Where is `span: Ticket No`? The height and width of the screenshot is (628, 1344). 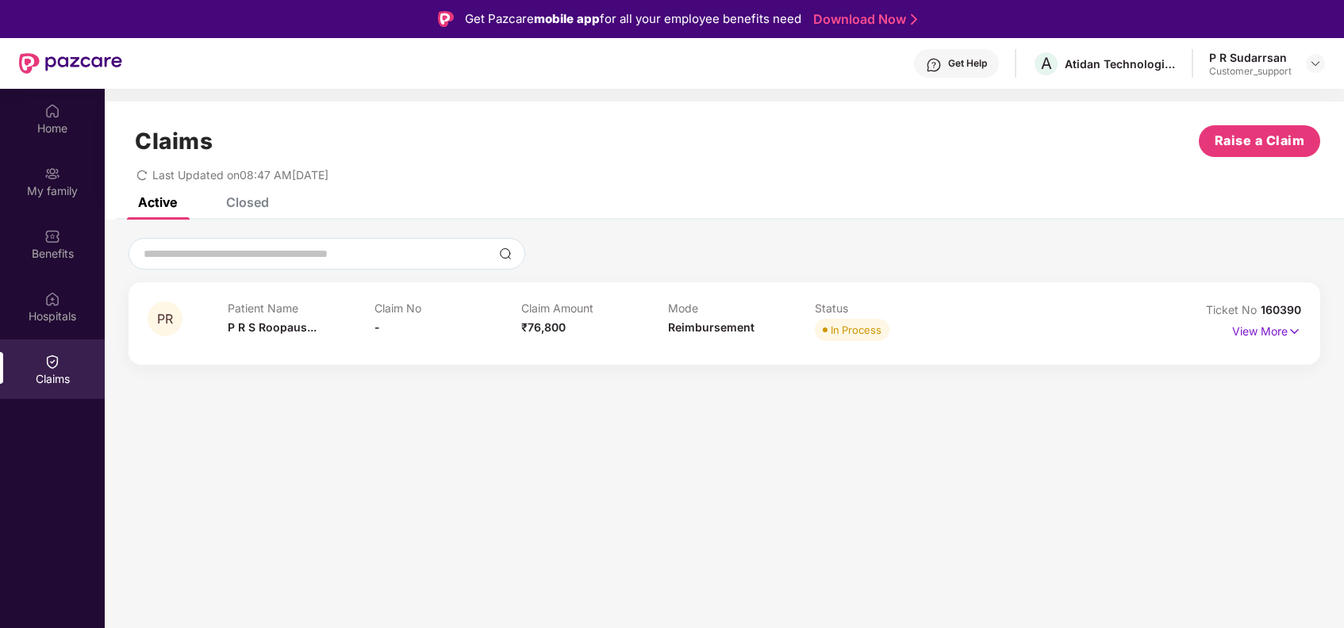 span: Ticket No is located at coordinates (1233, 309).